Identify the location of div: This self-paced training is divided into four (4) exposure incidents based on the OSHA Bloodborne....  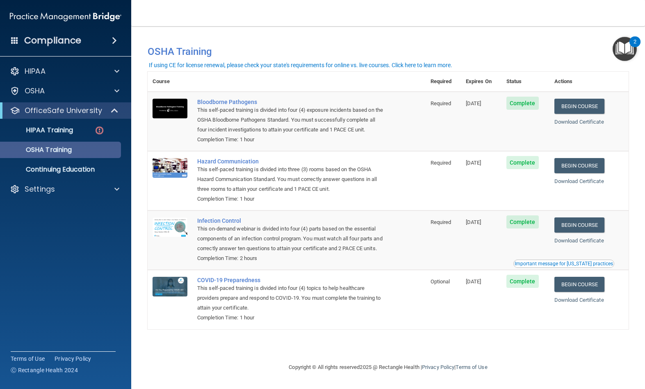
(291, 120).